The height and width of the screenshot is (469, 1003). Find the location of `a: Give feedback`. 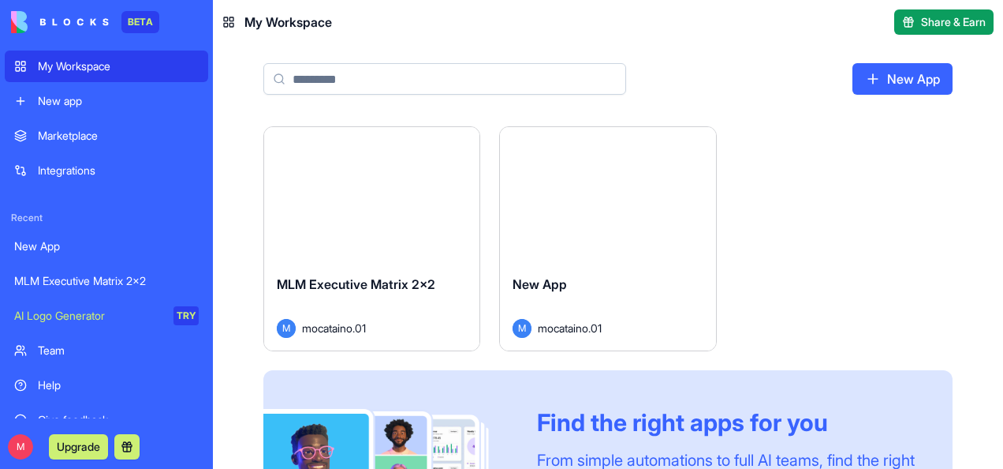

a: Give feedback is located at coordinates (106, 420).